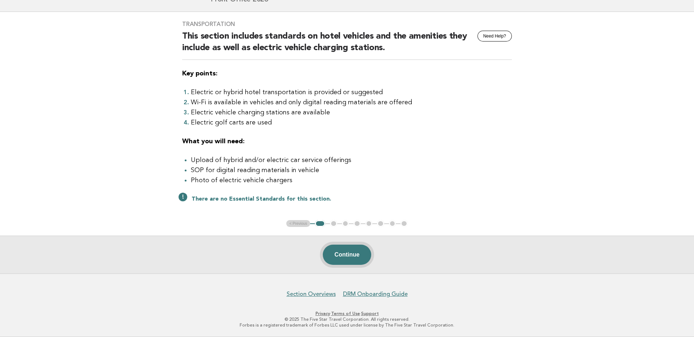 Image resolution: width=694 pixels, height=337 pixels. I want to click on a: Terms of Use, so click(345, 314).